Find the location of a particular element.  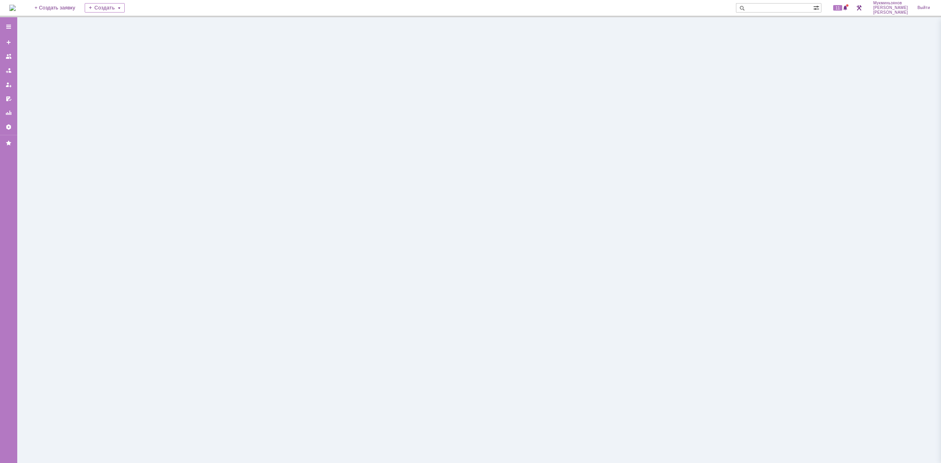

a: Заявки на командах is located at coordinates (9, 56).